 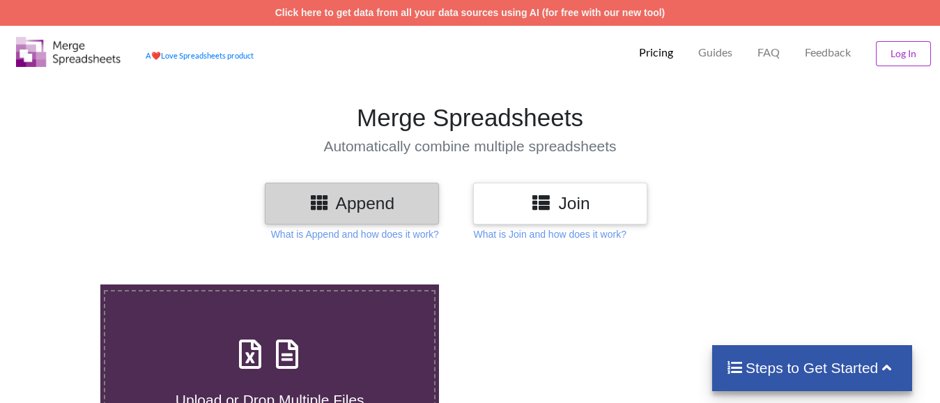 I want to click on h4: Steps to Get Started, so click(x=812, y=367).